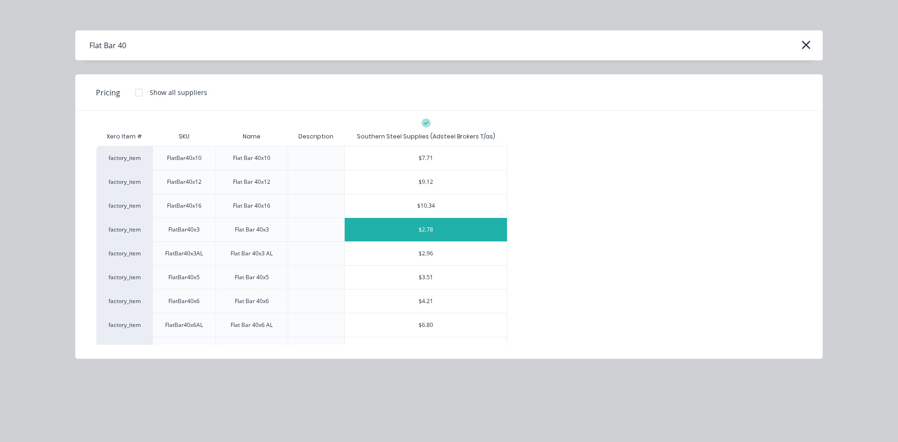 The width and height of the screenshot is (898, 442). I want to click on div: FlatBar40x6AL, so click(184, 325).